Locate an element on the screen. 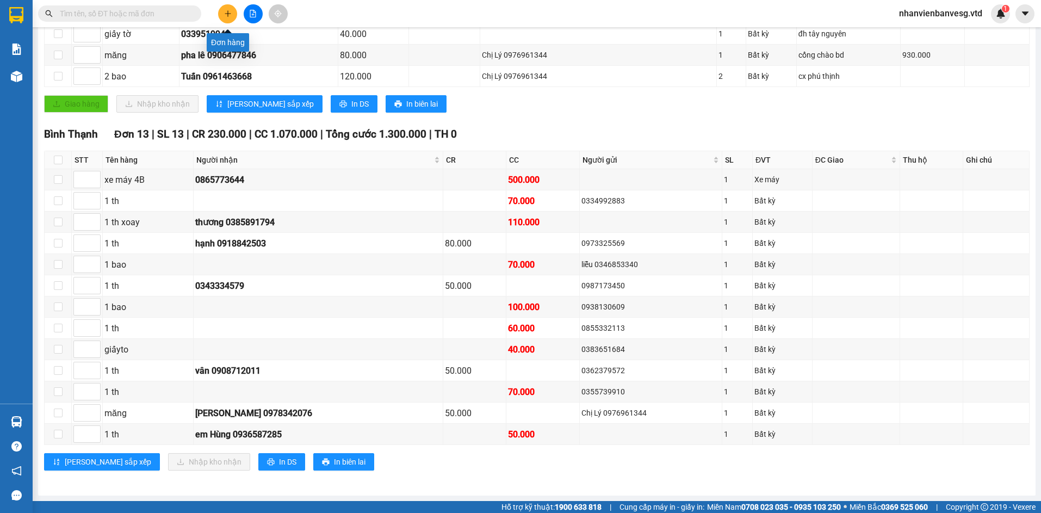 This screenshot has width=1041, height=513. span: In DS is located at coordinates (288, 462).